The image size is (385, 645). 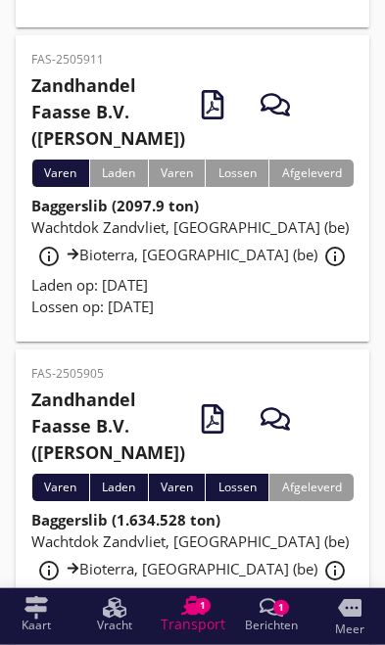 I want to click on span: Kaart, so click(x=36, y=626).